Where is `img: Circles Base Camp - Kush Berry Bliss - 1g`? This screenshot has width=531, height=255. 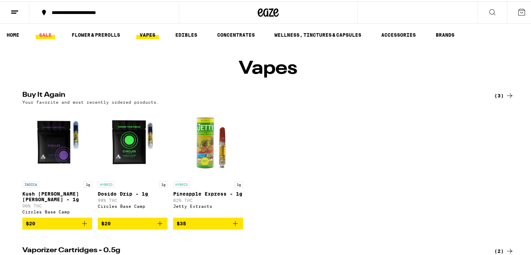
img: Circles Base Camp - Kush Berry Bliss - 1g is located at coordinates (57, 142).